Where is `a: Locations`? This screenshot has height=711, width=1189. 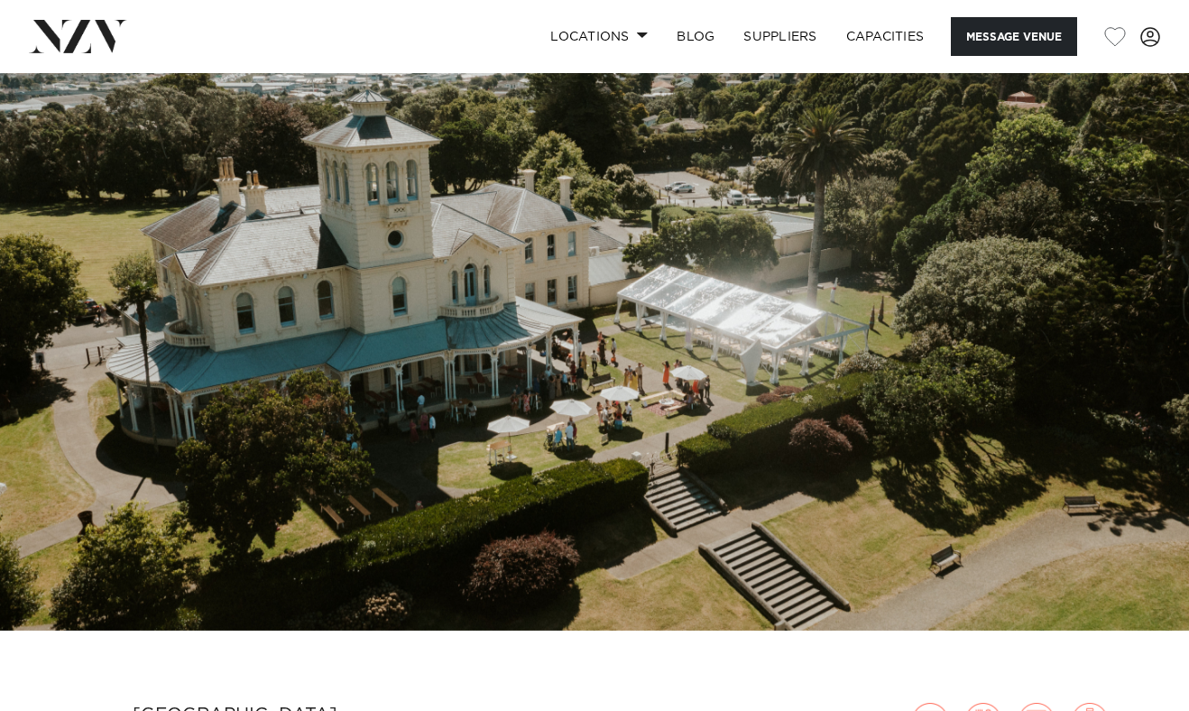
a: Locations is located at coordinates (599, 36).